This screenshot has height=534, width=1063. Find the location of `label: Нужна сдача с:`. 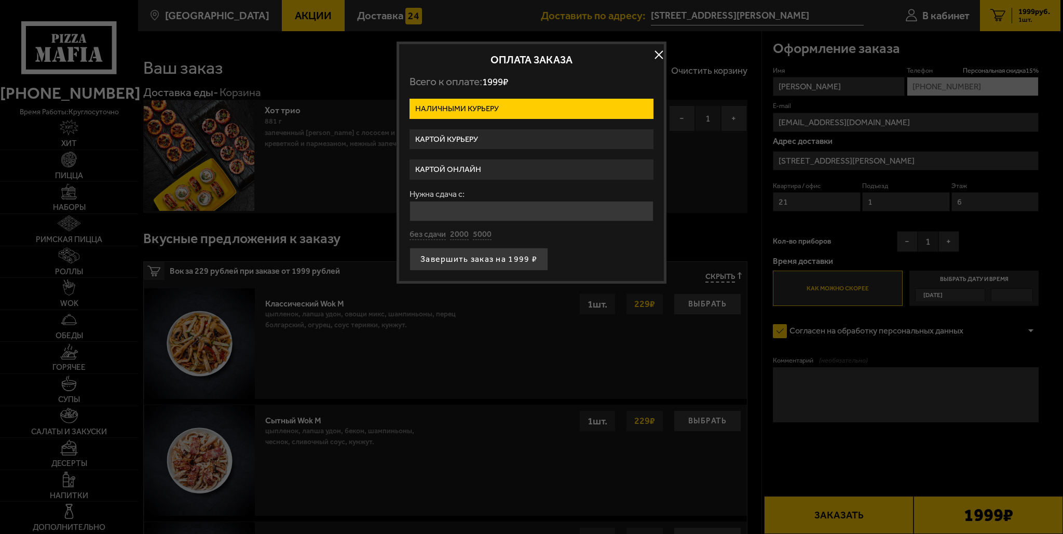

label: Нужна сдача с: is located at coordinates (532, 194).